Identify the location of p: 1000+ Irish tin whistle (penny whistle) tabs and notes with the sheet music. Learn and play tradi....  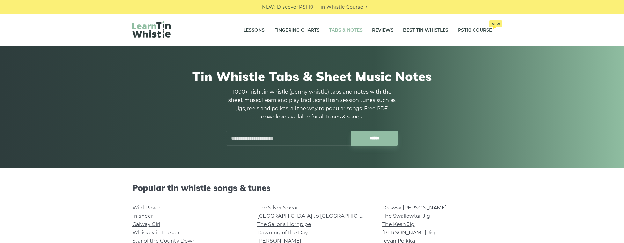
(312, 104).